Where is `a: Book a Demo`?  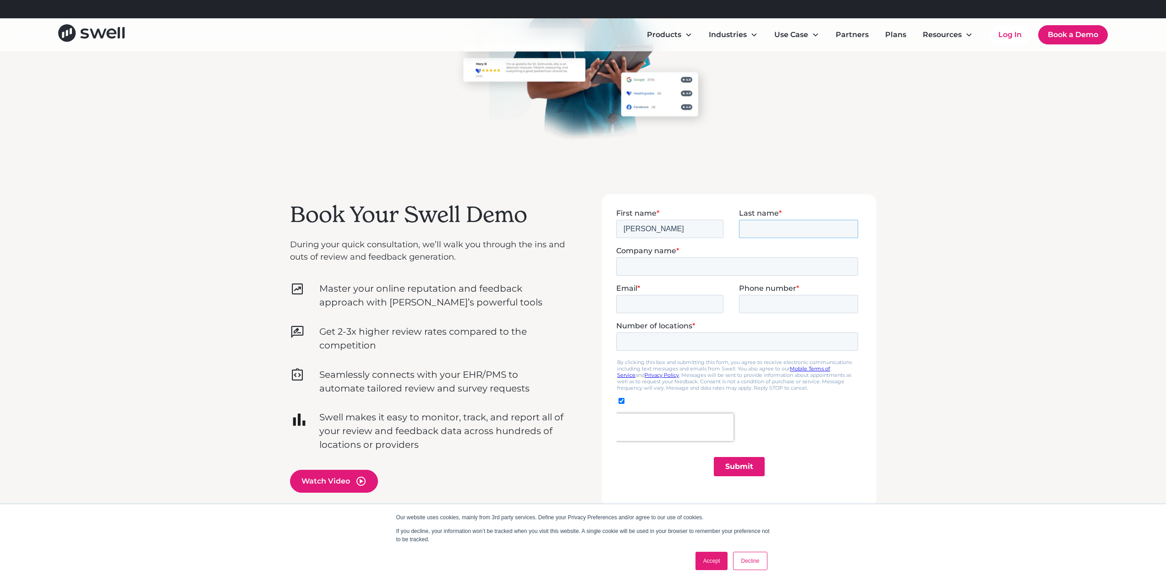
a: Book a Demo is located at coordinates (1073, 35).